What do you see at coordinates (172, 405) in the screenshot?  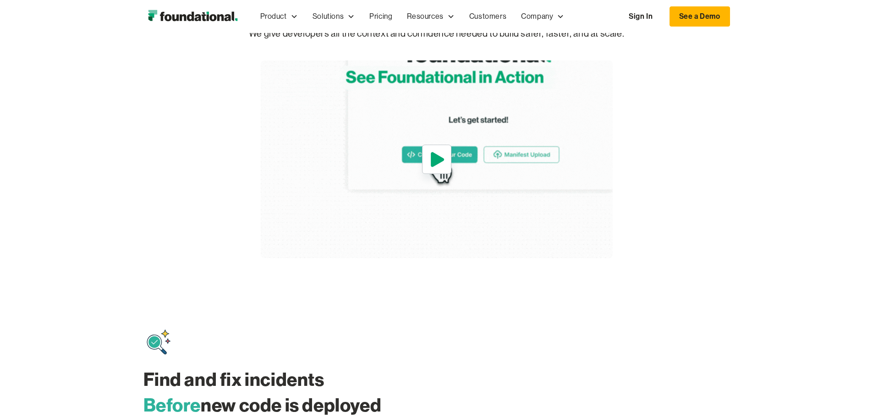 I see `span: Before` at bounding box center [172, 405].